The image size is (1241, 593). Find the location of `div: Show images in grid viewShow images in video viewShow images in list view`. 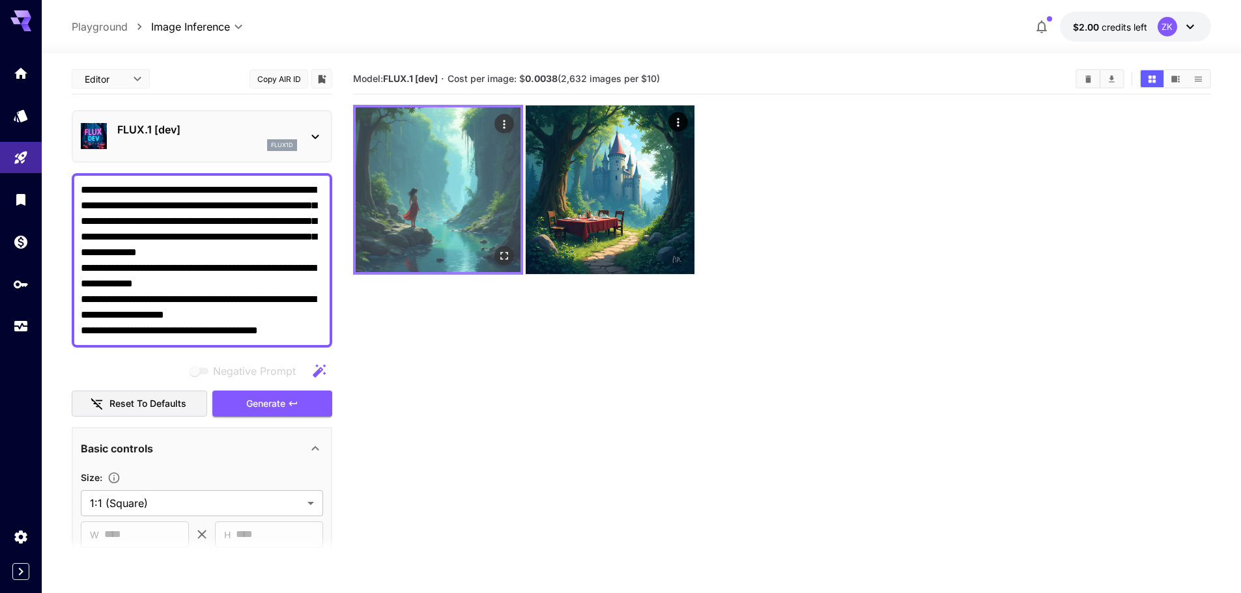

div: Show images in grid viewShow images in video viewShow images in list view is located at coordinates (1175, 79).